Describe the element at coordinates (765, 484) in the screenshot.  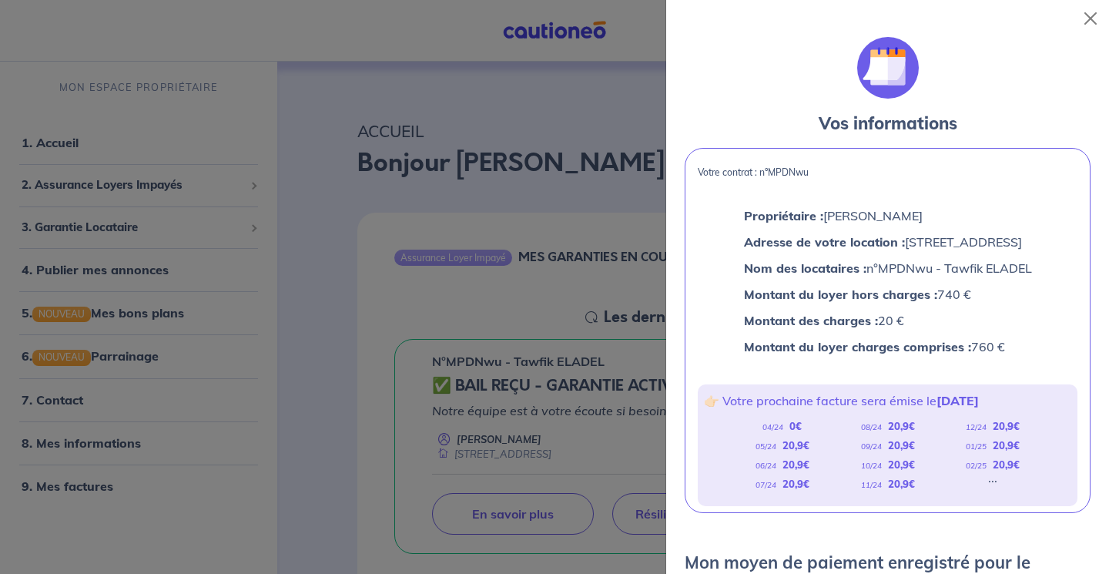
I see `em: 07/24` at that location.